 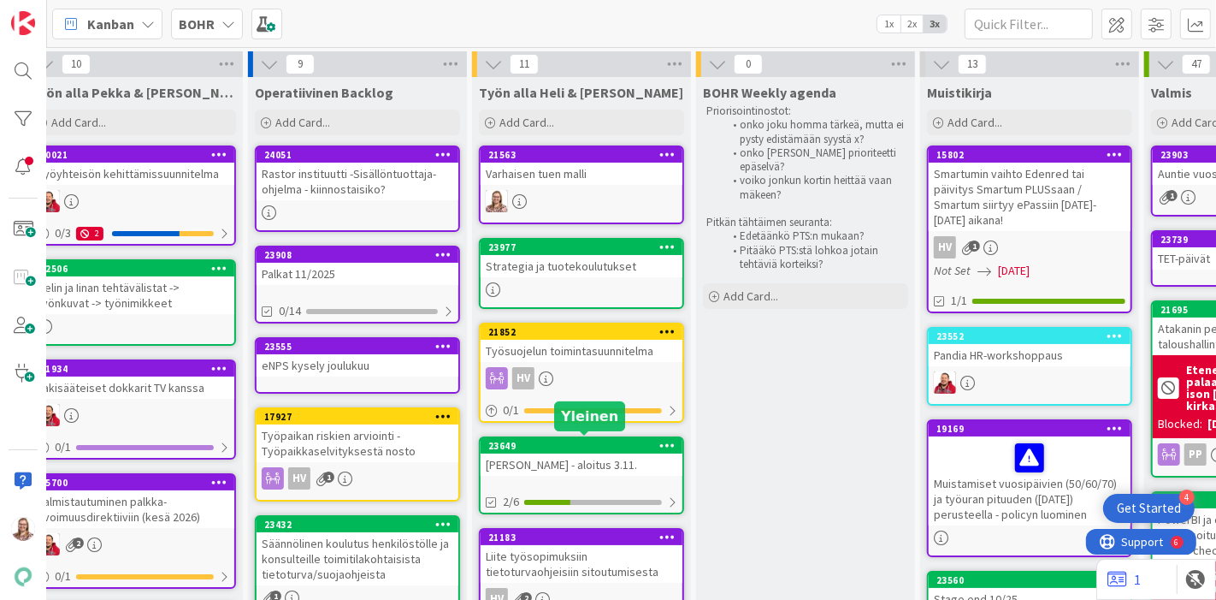 I want to click on span: 2/6, so click(x=511, y=501).